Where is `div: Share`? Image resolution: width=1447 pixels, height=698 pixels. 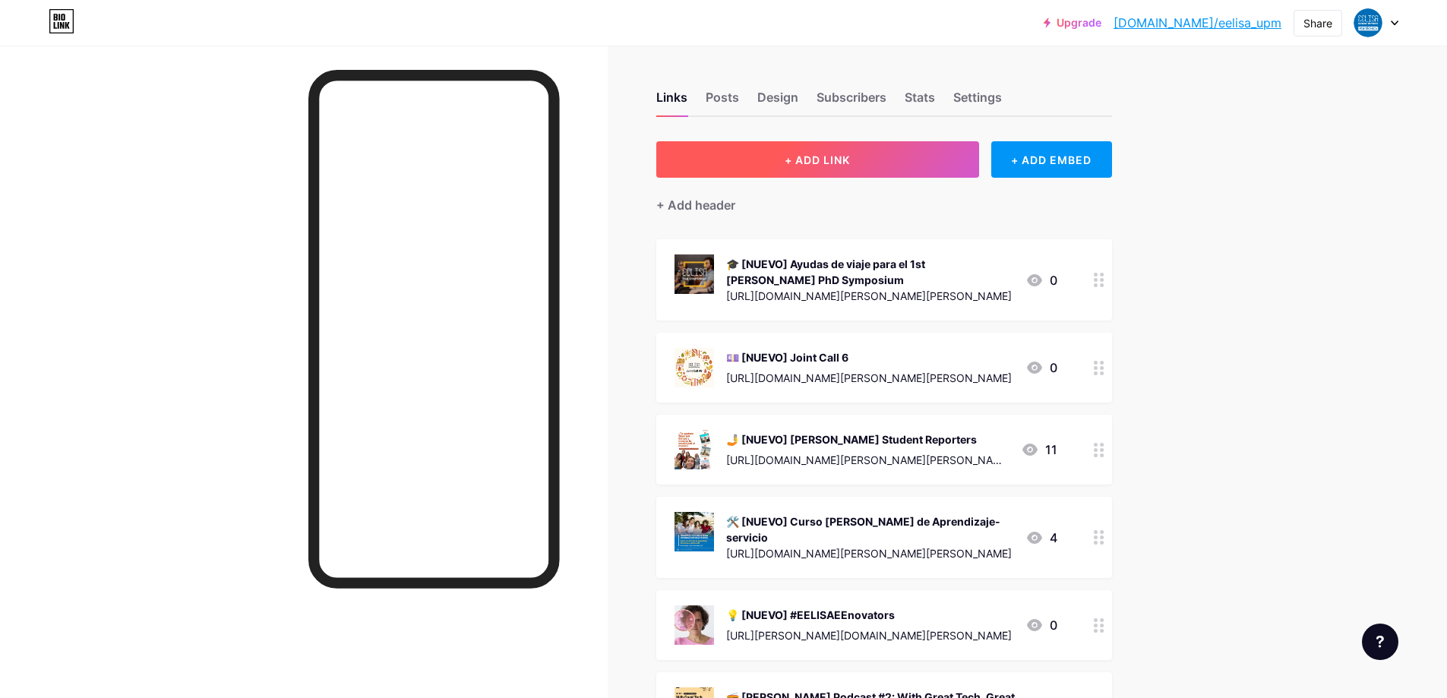
div: Share is located at coordinates (1318, 23).